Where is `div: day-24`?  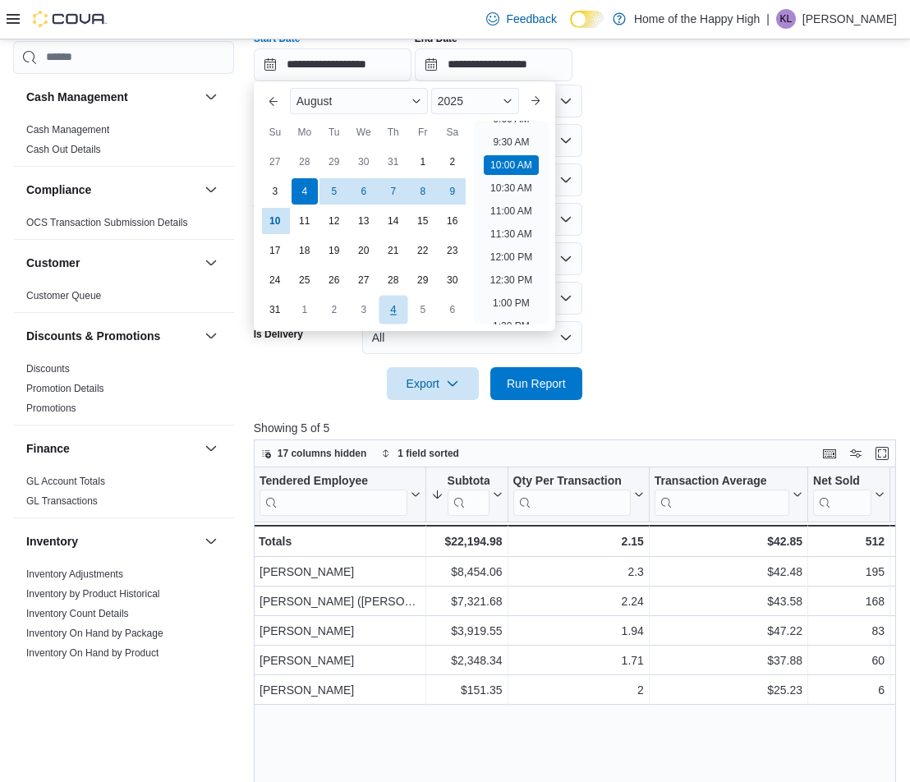 div: day-24 is located at coordinates (275, 280).